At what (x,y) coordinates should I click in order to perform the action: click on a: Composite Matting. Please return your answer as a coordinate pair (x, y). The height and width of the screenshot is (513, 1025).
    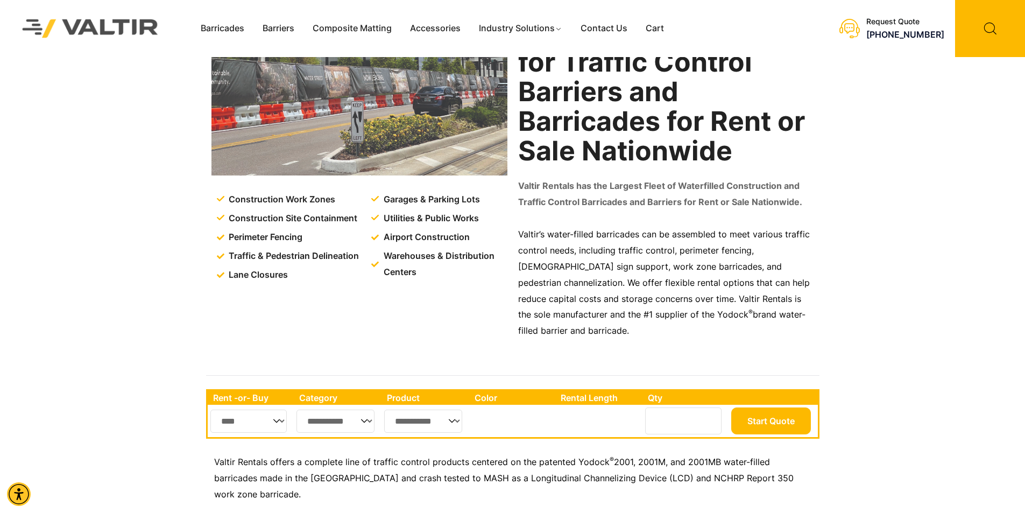
    Looking at the image, I should click on (352, 29).